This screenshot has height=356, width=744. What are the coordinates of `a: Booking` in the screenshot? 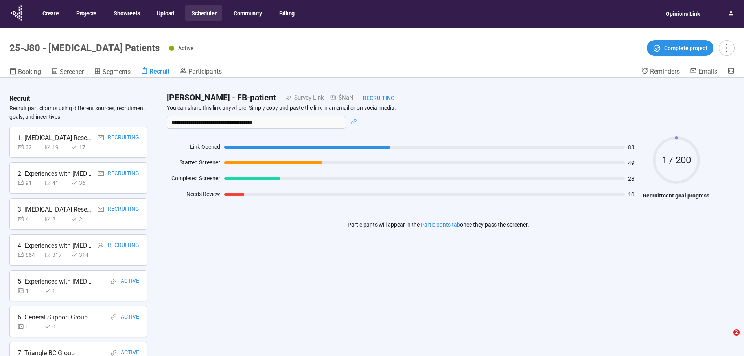 It's located at (25, 72).